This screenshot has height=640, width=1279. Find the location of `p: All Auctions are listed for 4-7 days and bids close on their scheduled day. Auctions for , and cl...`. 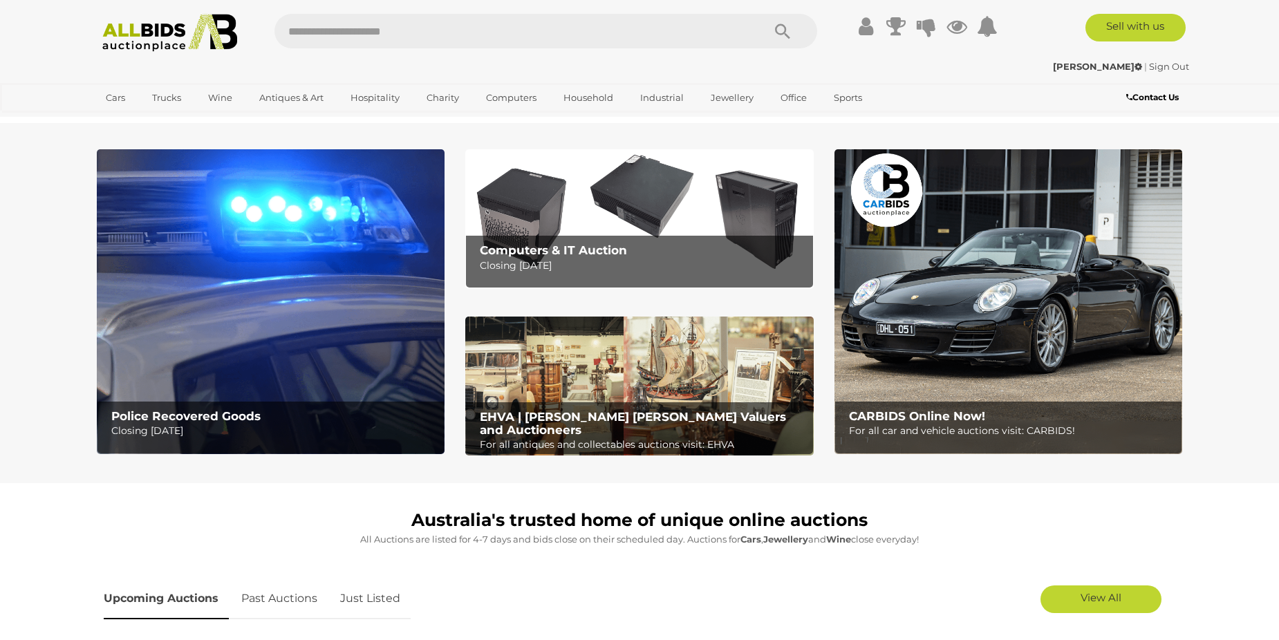

p: All Auctions are listed for 4-7 days and bids close on their scheduled day. Auctions for , and cl... is located at coordinates (639, 539).